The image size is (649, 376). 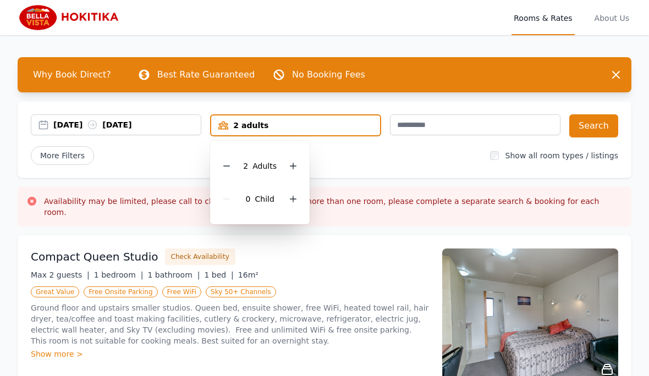 I want to click on button: Search, so click(x=594, y=126).